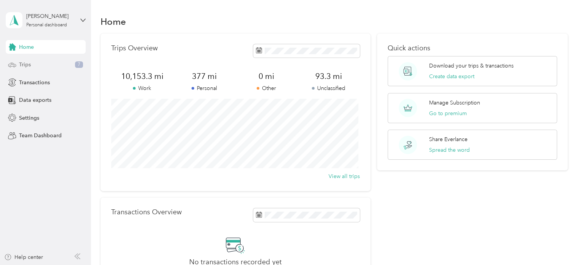 The image size is (581, 265). I want to click on span: Data exports, so click(35, 100).